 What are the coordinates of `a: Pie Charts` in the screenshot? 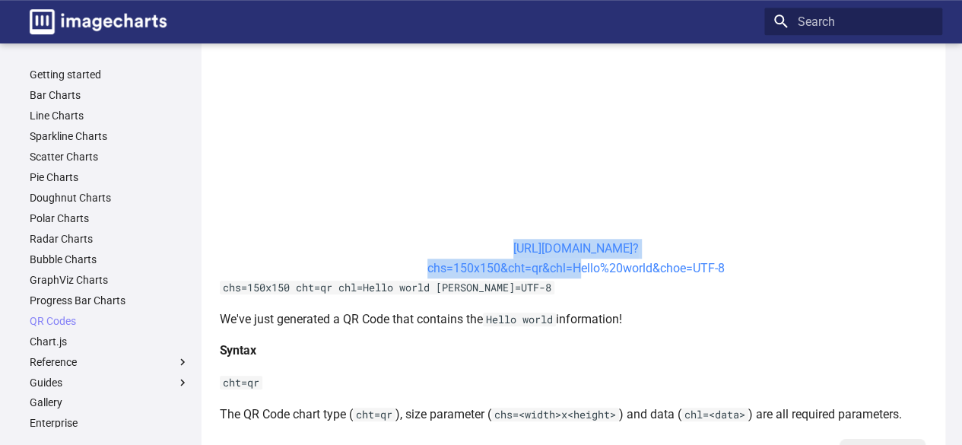 It's located at (110, 177).